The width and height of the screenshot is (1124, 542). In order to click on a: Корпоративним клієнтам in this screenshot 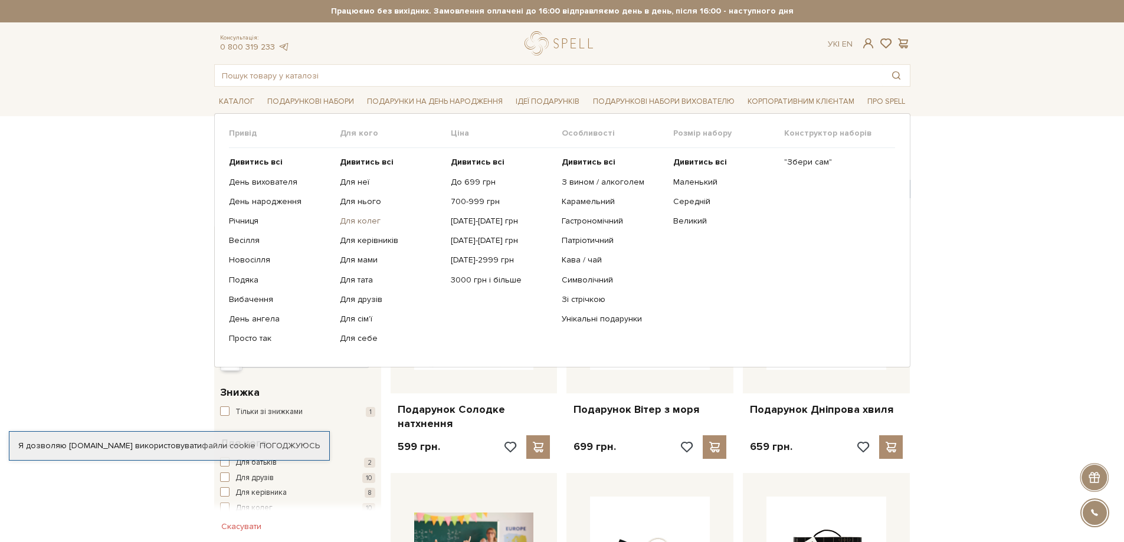, I will do `click(800, 101)`.